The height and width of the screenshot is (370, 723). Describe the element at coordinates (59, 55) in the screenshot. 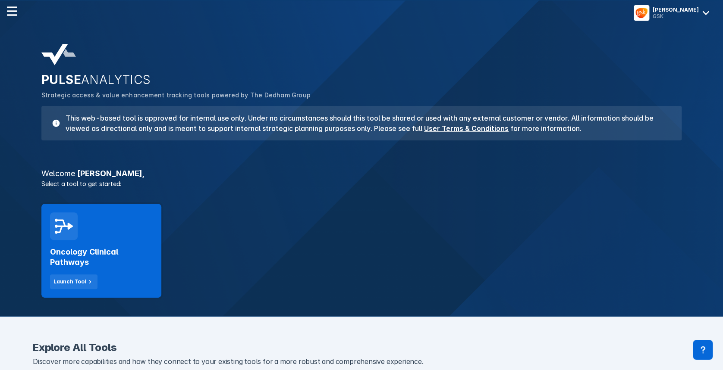

I see `img: pulse-analytics-logo` at that location.